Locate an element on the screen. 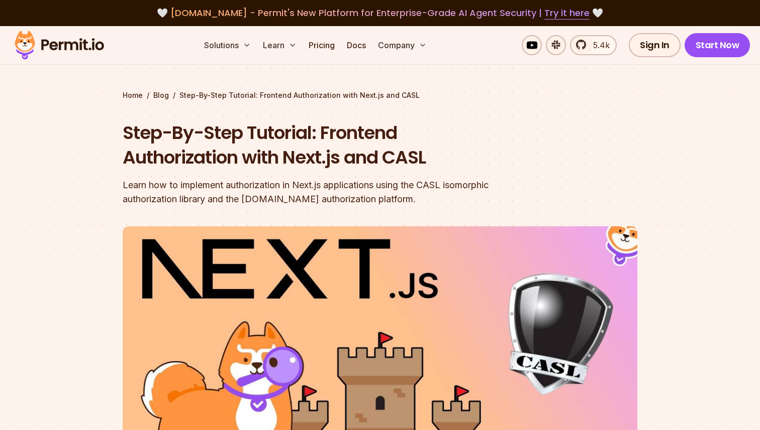  a: Sign In is located at coordinates (654, 45).